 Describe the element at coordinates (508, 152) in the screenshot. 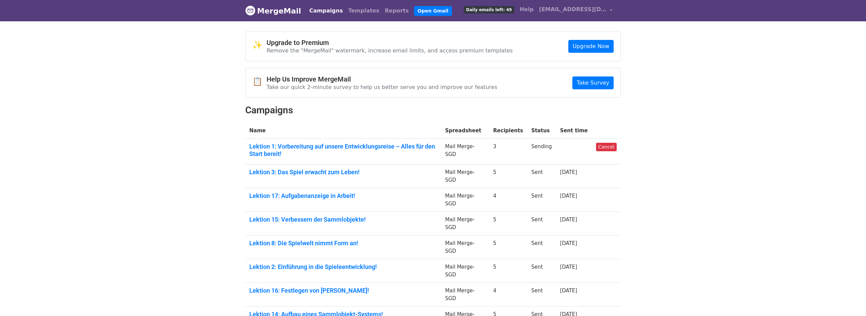

I see `td: 3` at that location.